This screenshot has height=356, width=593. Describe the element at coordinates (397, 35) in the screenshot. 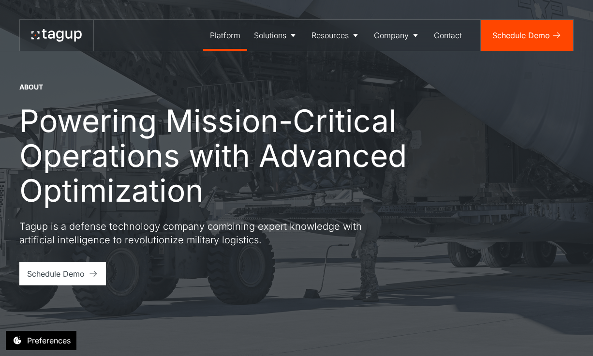

I see `a: Company` at that location.